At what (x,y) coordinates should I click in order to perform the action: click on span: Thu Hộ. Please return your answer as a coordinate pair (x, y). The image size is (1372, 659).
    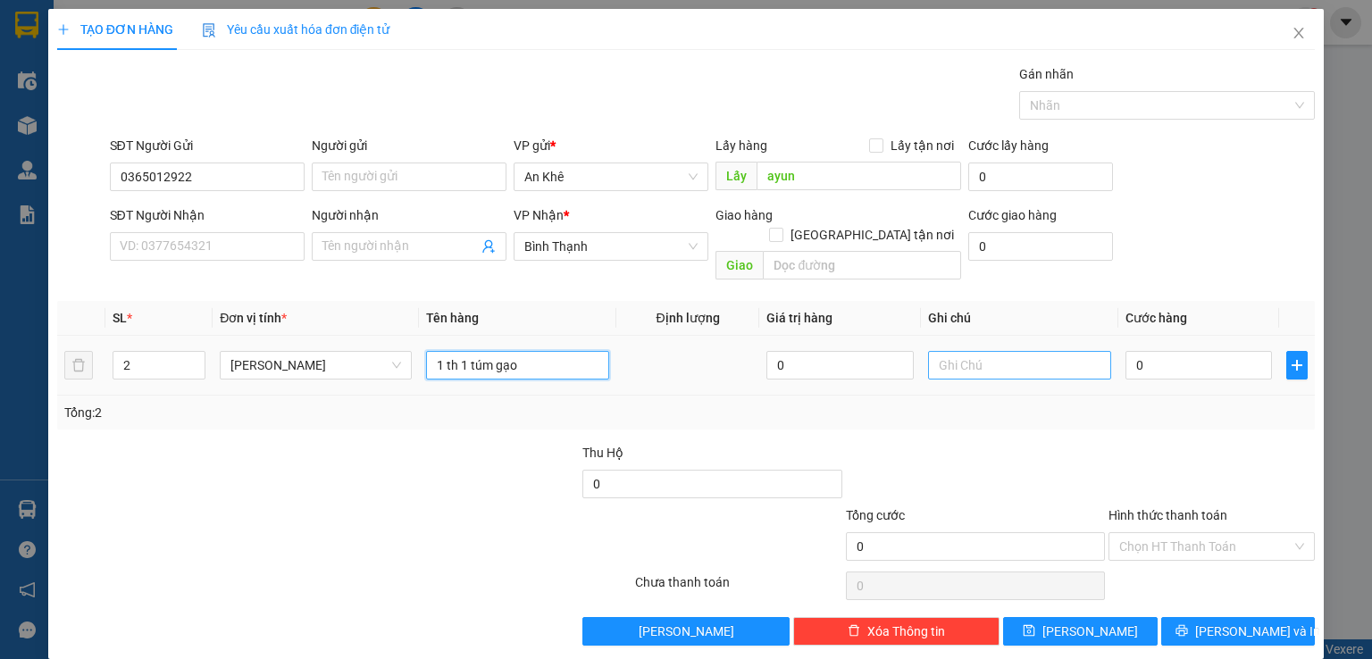
    Looking at the image, I should click on (603, 453).